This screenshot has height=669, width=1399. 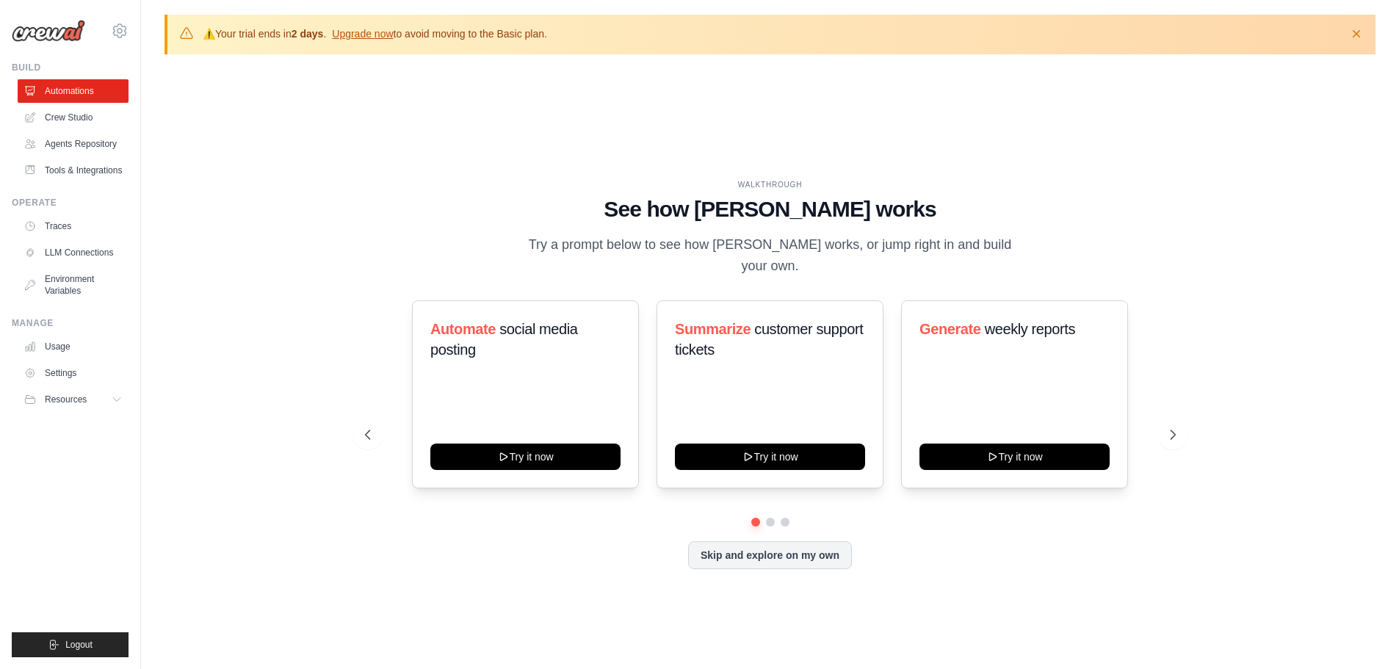 What do you see at coordinates (463, 329) in the screenshot?
I see `span: Automate` at bounding box center [463, 329].